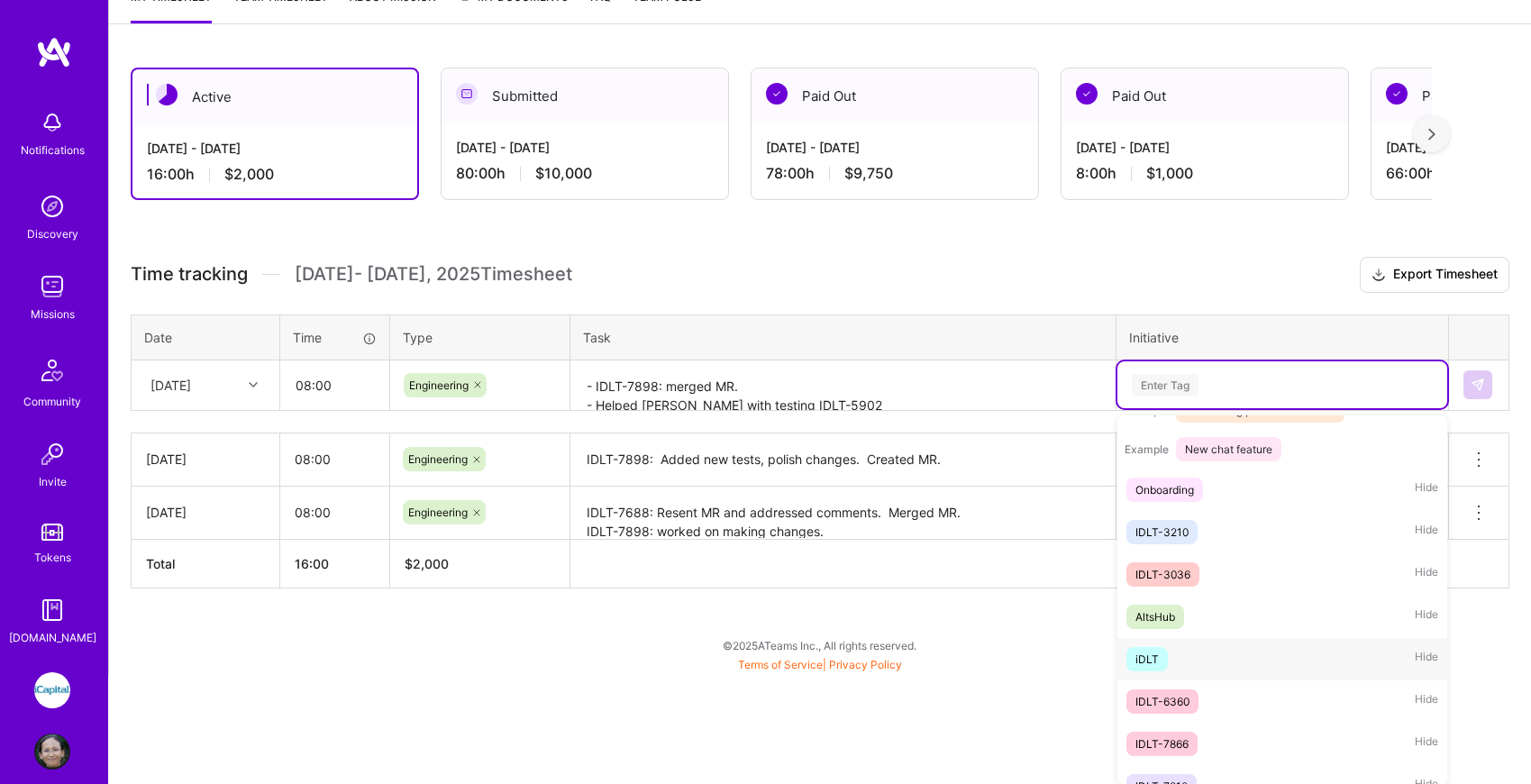  Describe the element at coordinates (1165, 385) in the screenshot. I see `div: Enter Tag` at that location.